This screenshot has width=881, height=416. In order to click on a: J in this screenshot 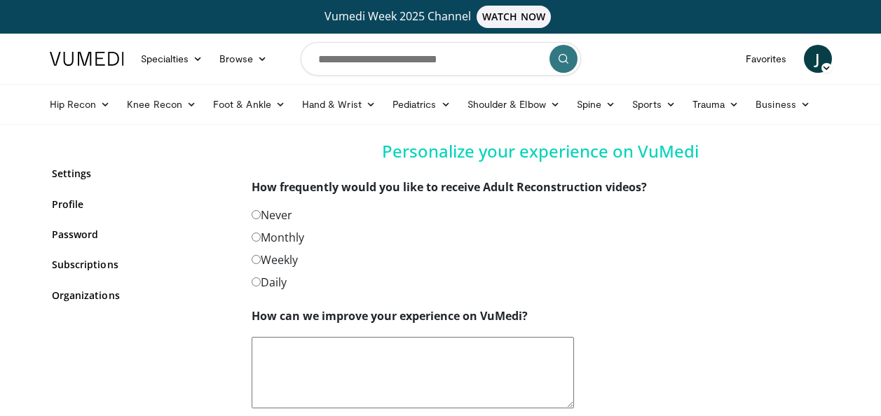, I will do `click(818, 59)`.